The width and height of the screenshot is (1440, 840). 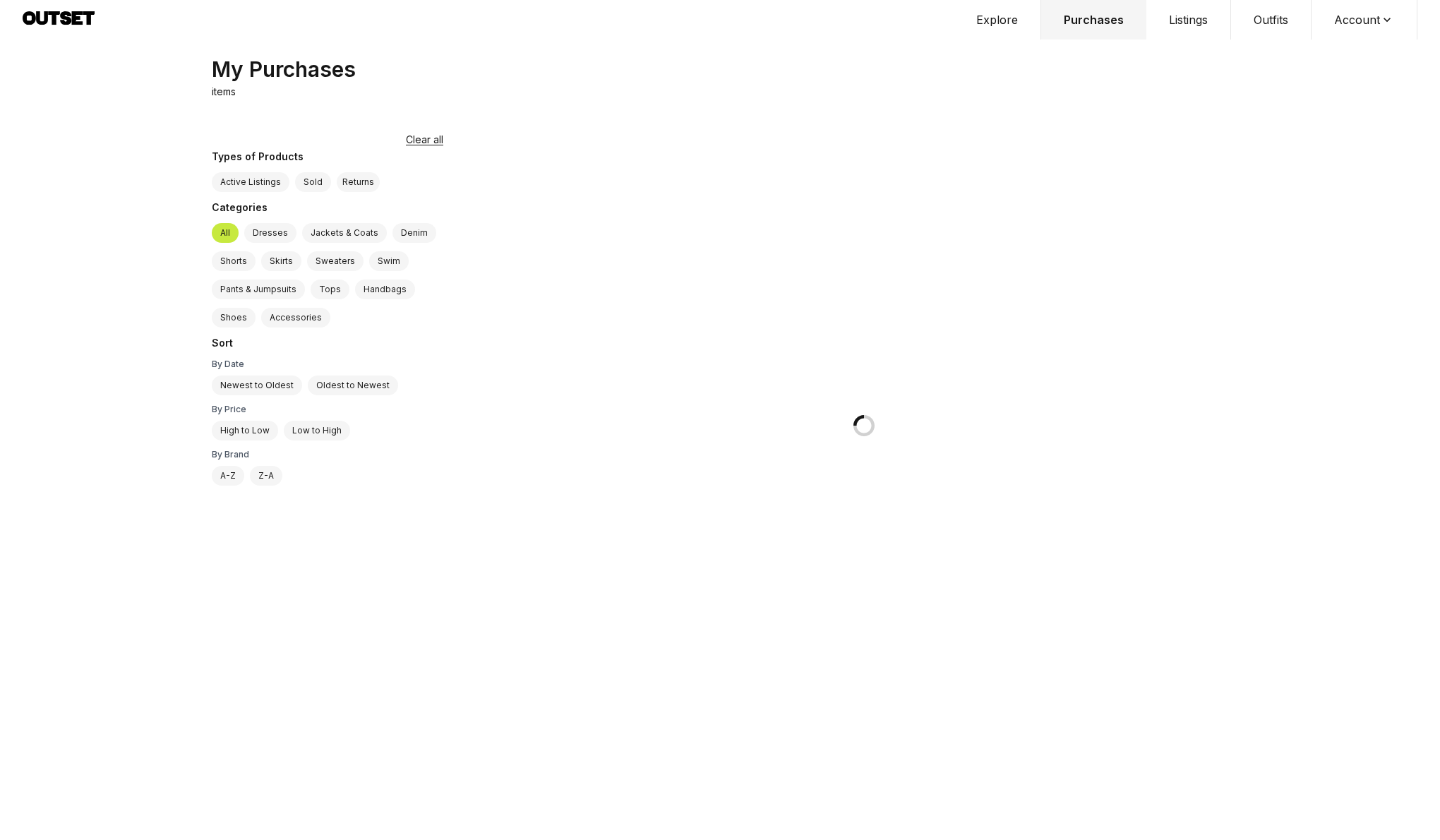 What do you see at coordinates (385, 289) in the screenshot?
I see `label: Handbags` at bounding box center [385, 289].